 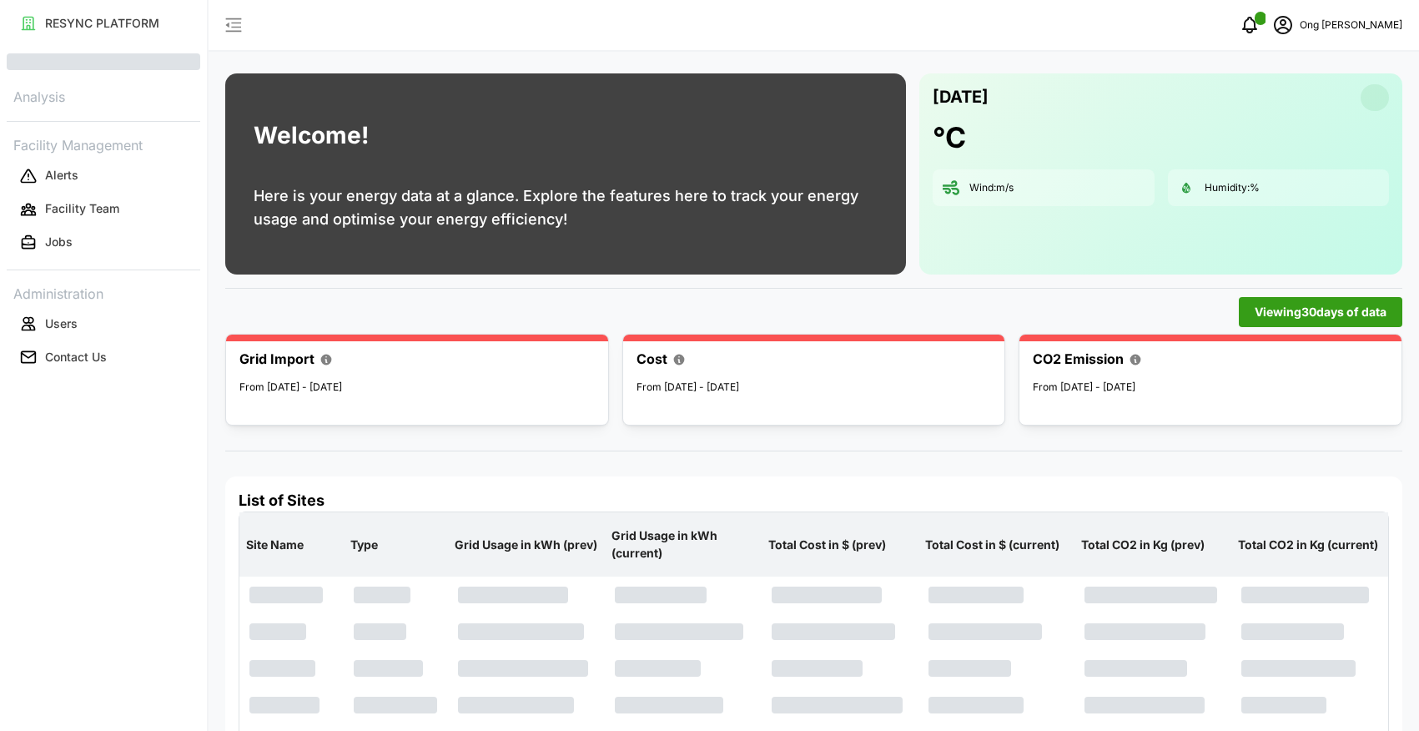 I want to click on p: Humidity: %, so click(x=1232, y=188).